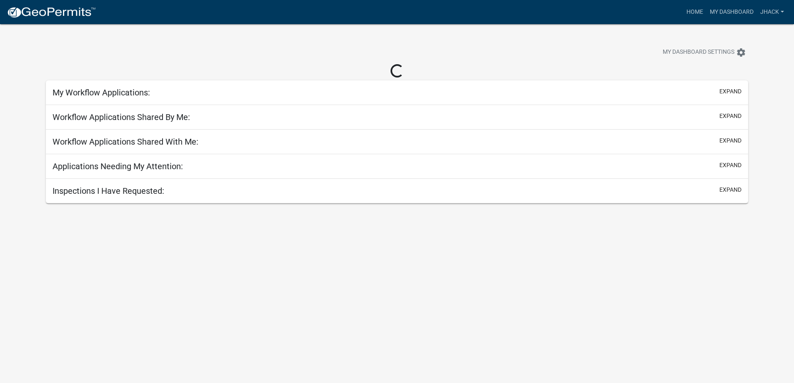  I want to click on a: jhack, so click(772, 12).